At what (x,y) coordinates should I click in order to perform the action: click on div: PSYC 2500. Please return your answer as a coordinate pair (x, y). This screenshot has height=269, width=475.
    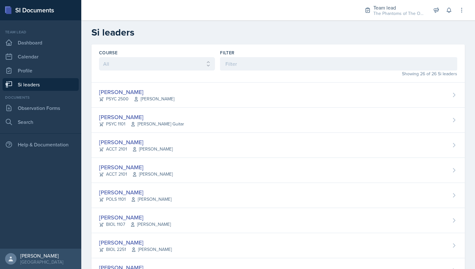
    Looking at the image, I should click on (137, 99).